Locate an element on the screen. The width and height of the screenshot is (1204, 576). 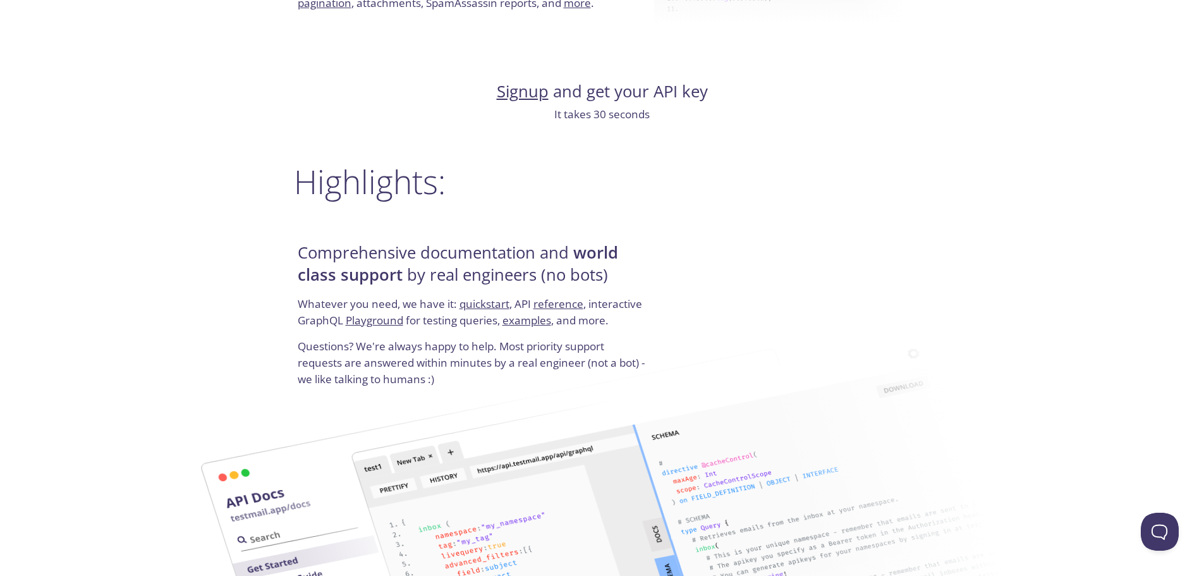
a: examples is located at coordinates (526, 320).